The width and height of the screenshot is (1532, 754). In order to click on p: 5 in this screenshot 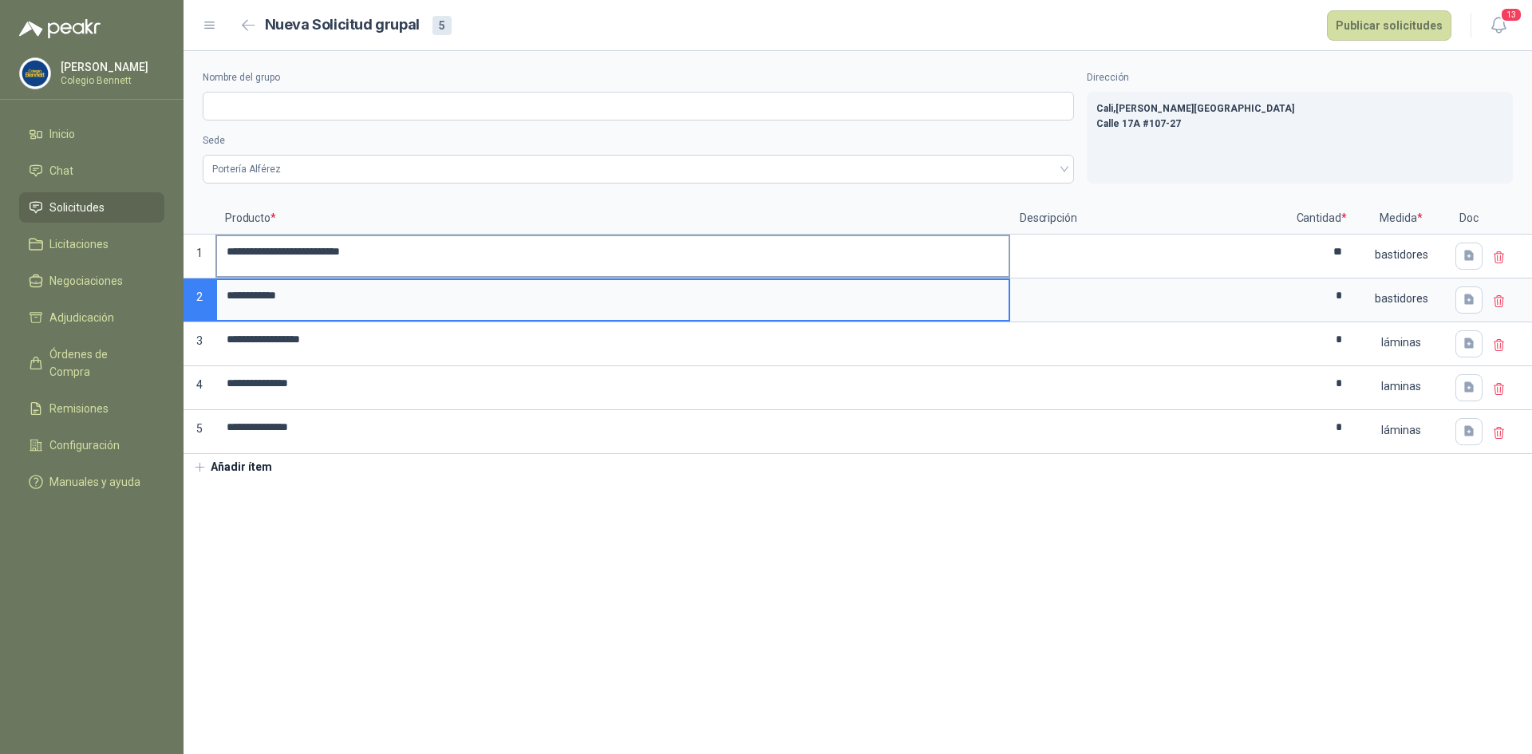, I will do `click(200, 432)`.